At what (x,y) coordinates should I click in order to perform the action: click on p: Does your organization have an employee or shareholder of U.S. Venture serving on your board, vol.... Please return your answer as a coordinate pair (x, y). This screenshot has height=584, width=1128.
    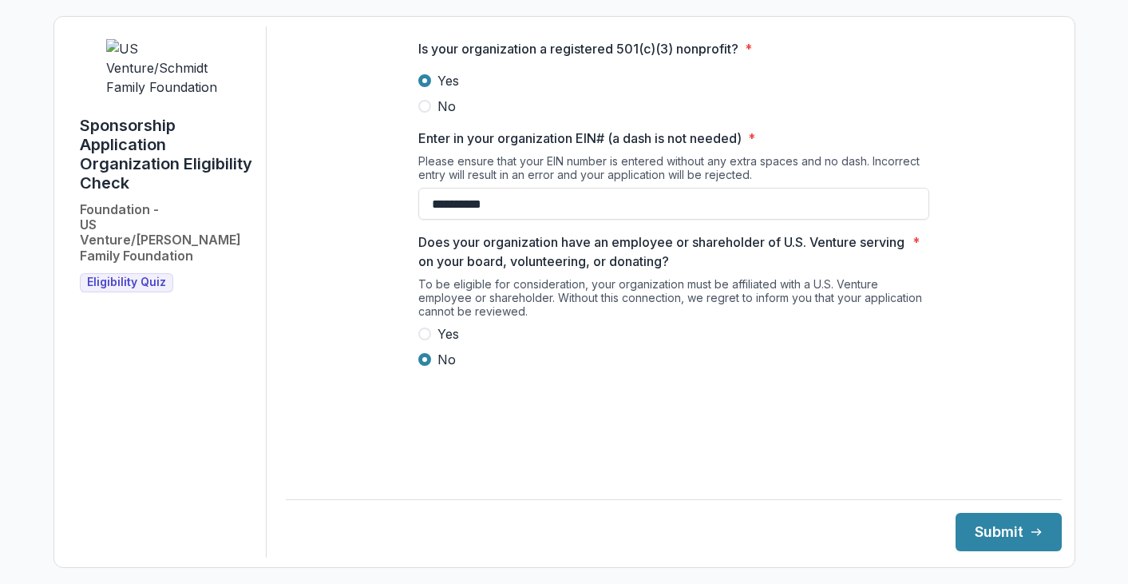
    Looking at the image, I should click on (662, 251).